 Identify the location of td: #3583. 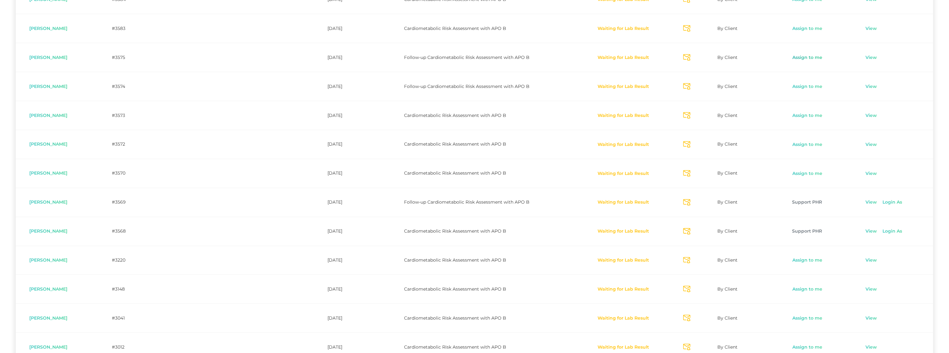
(127, 28).